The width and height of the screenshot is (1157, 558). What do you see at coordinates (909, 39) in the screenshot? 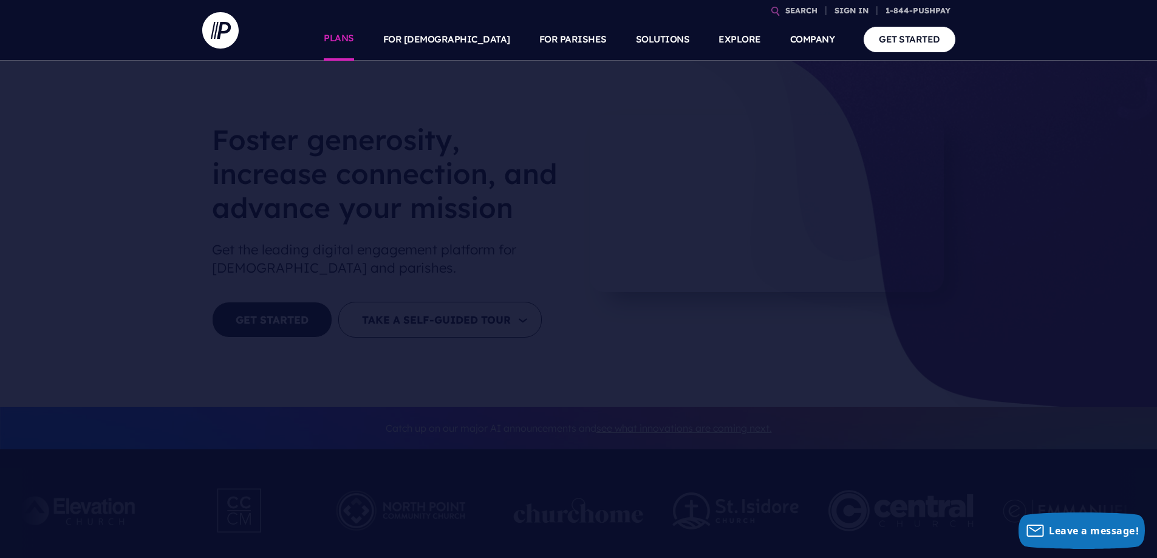
I see `a: GET STARTED` at bounding box center [909, 39].